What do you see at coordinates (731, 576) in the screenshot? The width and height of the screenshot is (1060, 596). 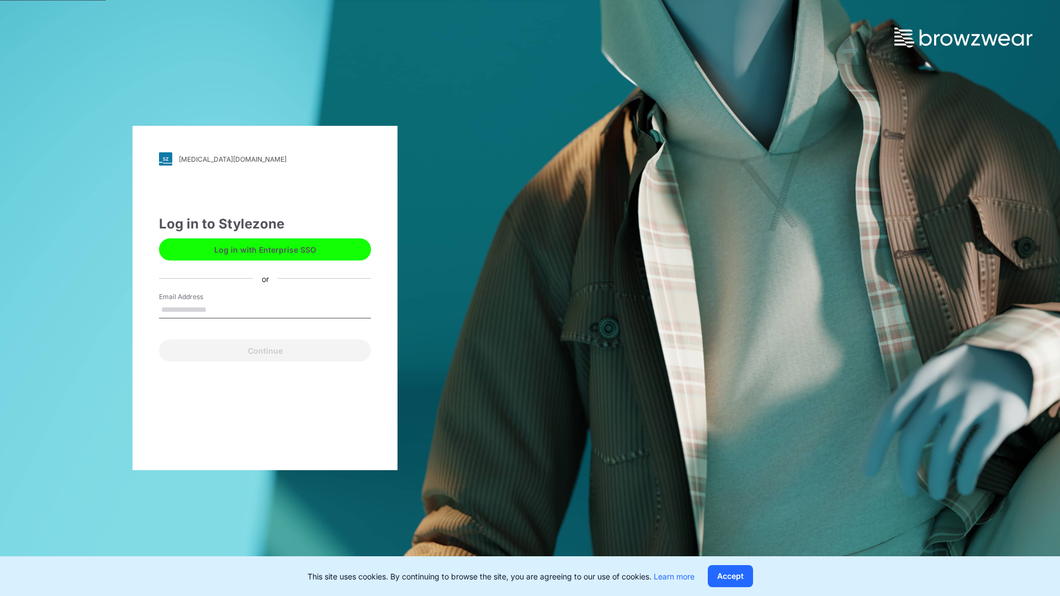 I see `button: Accept` at bounding box center [731, 576].